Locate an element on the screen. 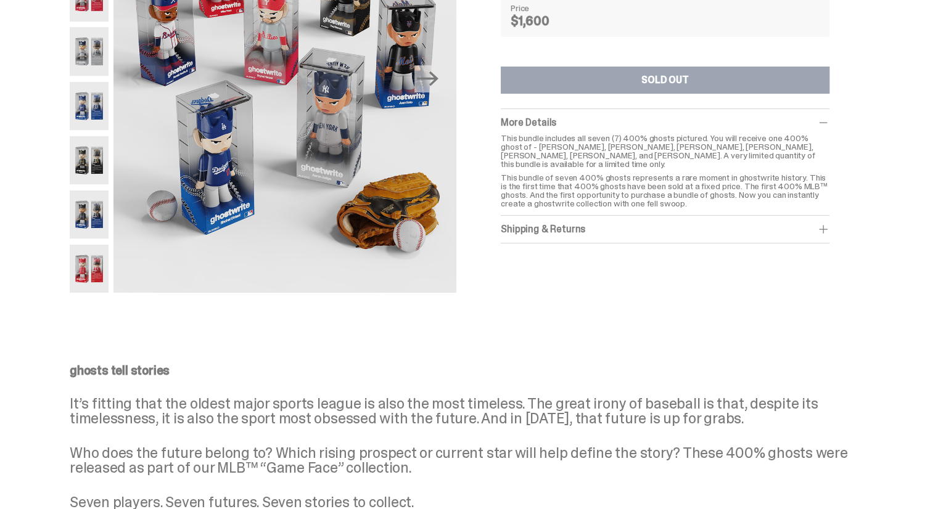  img: 04-ghostwrite-mlb-game-face-complete-set-aaron-judge.png is located at coordinates (89, 51).